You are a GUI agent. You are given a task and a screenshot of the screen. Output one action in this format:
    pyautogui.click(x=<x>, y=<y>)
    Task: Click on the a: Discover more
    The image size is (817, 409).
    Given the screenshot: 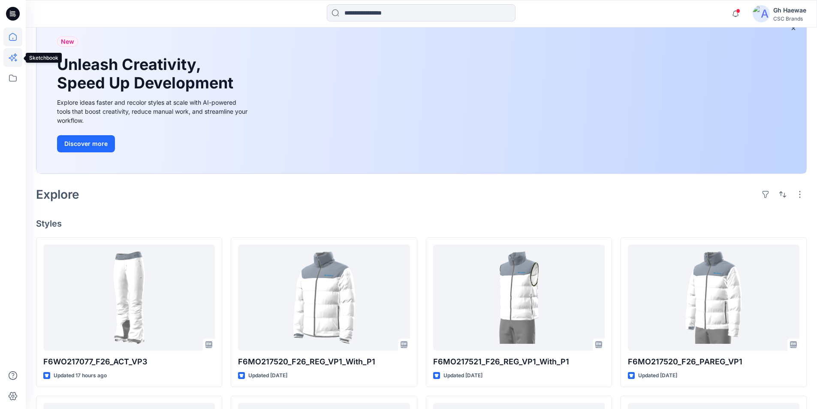 What is the action you would take?
    pyautogui.click(x=154, y=144)
    